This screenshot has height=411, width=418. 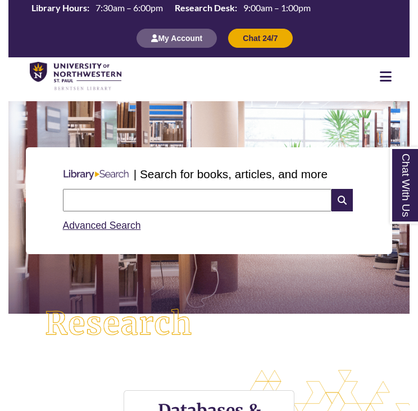 I want to click on img: Libary Search, so click(x=96, y=174).